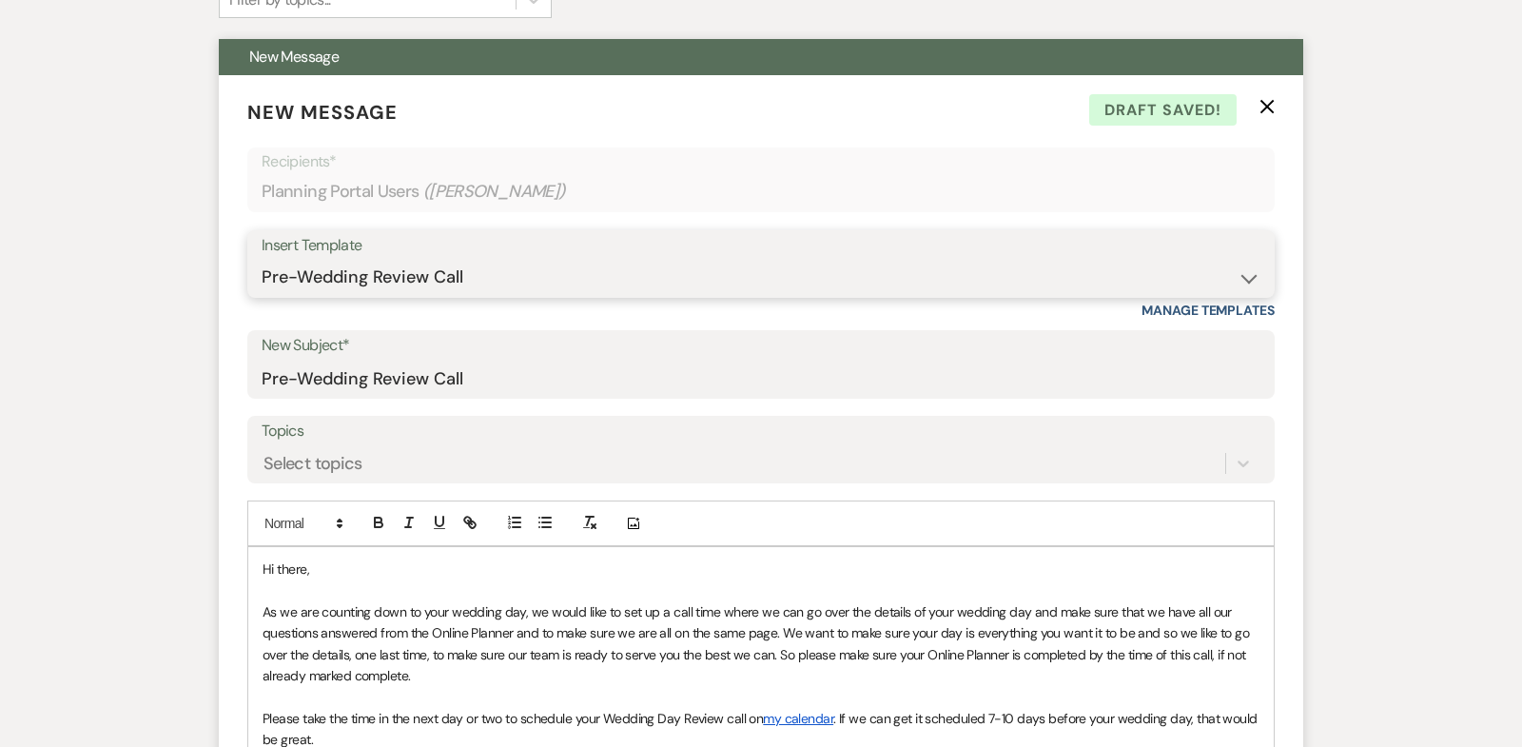 The width and height of the screenshot is (1522, 747). Describe the element at coordinates (761, 245) in the screenshot. I see `div: Insert Template` at that location.